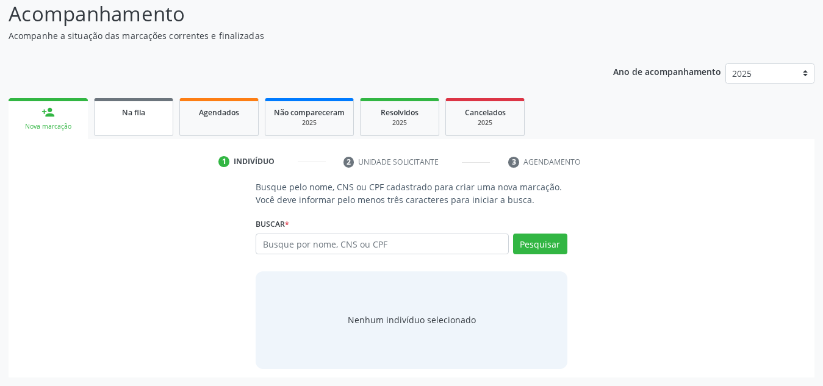 This screenshot has width=823, height=386. Describe the element at coordinates (309, 112) in the screenshot. I see `span: Não compareceram` at that location.